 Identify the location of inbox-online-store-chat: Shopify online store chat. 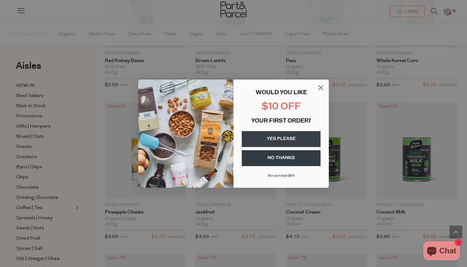
(442, 251).